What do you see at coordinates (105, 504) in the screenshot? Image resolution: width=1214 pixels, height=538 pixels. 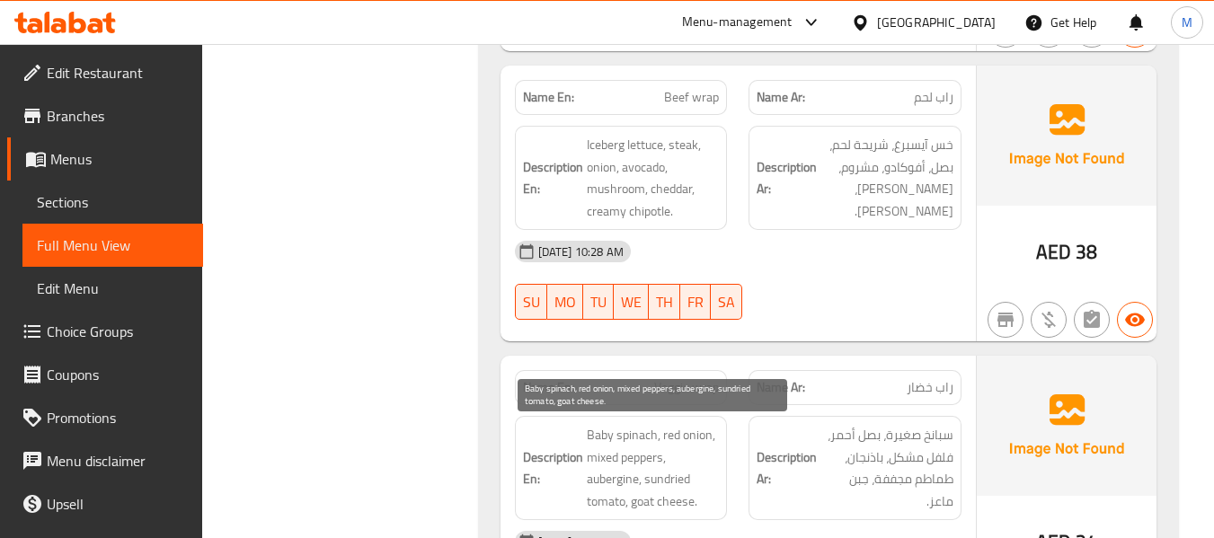 I see `a: Upsell` at bounding box center [105, 504].